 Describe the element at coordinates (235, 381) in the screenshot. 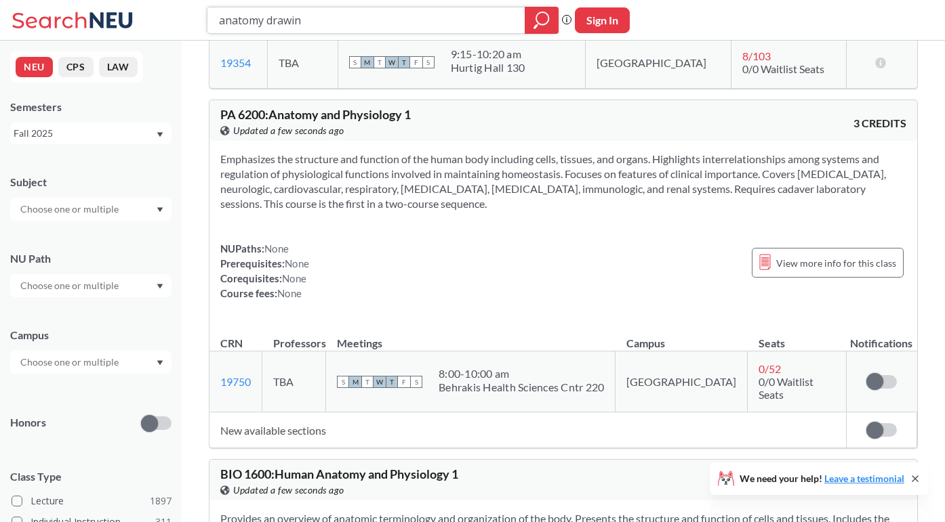

I see `a: 19750` at that location.